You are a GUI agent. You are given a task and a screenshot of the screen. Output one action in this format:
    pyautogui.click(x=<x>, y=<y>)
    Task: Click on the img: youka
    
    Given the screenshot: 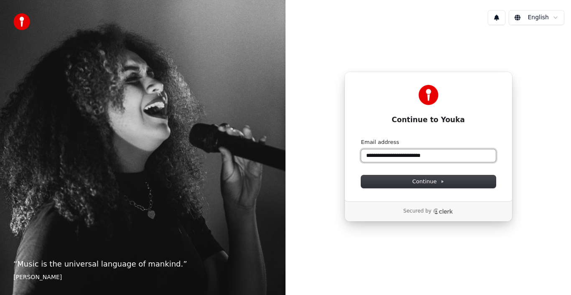 What is the action you would take?
    pyautogui.click(x=22, y=22)
    